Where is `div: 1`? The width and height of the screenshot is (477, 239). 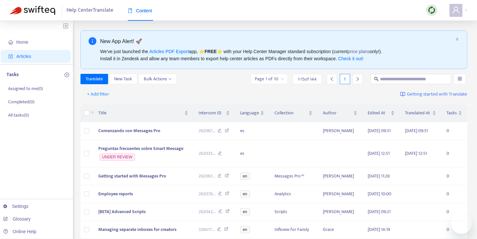 div: 1 is located at coordinates (345, 79).